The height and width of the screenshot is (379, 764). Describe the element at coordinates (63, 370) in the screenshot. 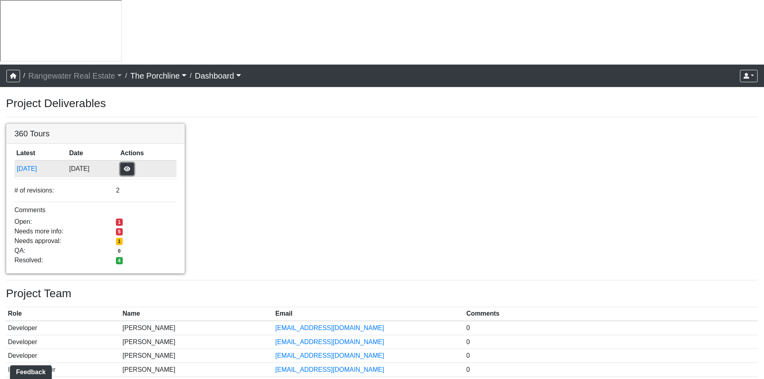

I see `td: Interior Designer` at that location.